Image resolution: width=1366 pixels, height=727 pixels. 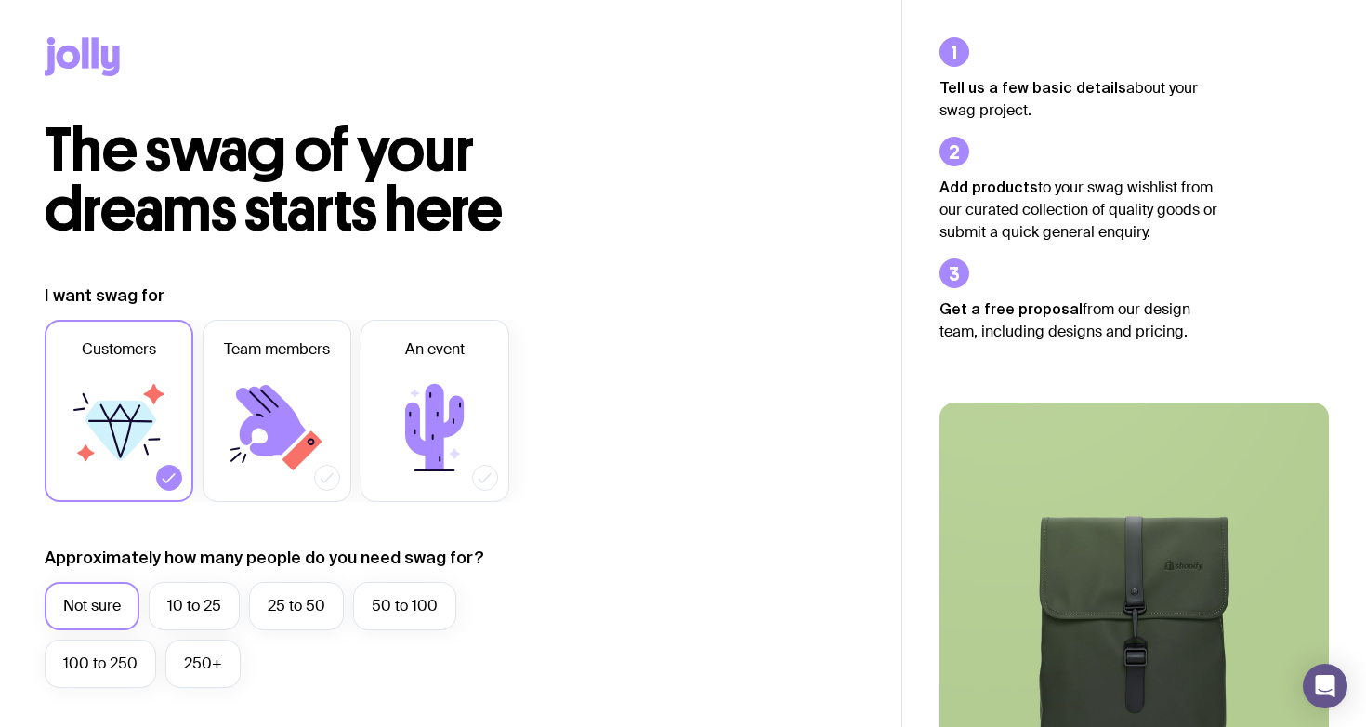 I want to click on label: 250+, so click(x=203, y=663).